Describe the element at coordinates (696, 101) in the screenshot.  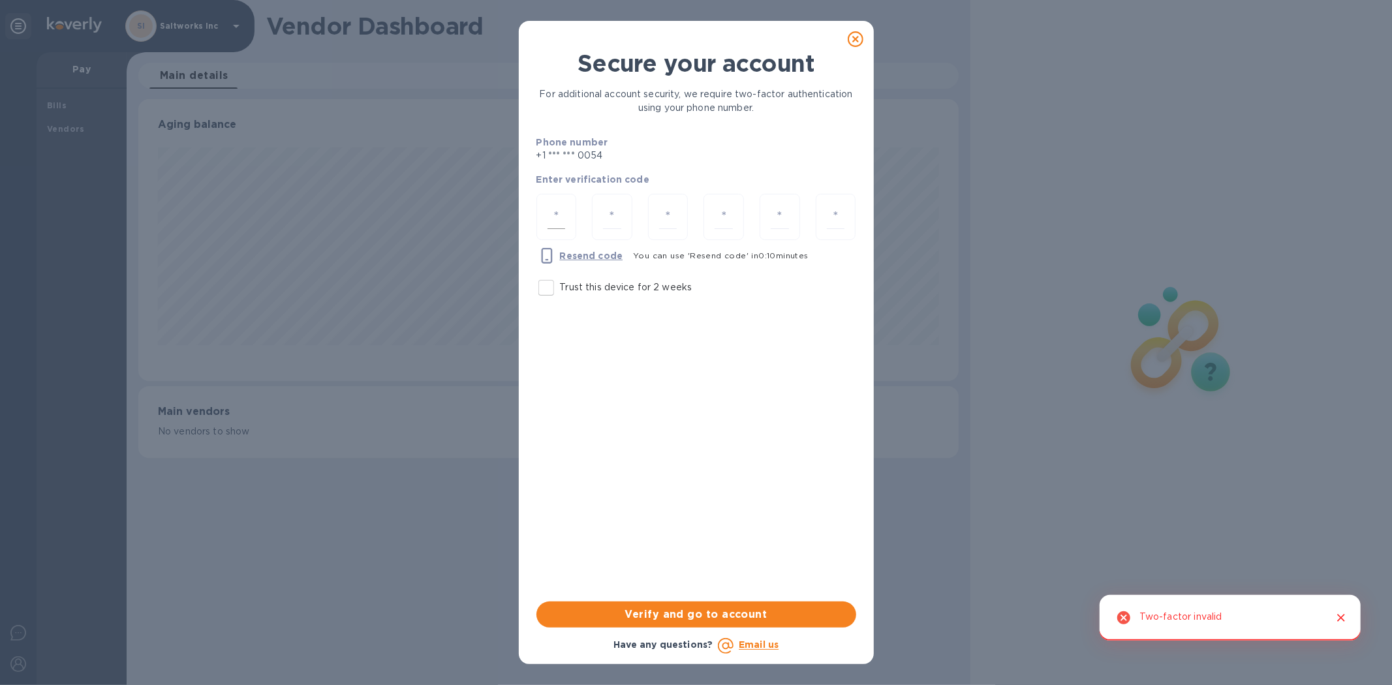
I see `p: For additional account security, we require two-factor authentication using your phone number.` at that location.